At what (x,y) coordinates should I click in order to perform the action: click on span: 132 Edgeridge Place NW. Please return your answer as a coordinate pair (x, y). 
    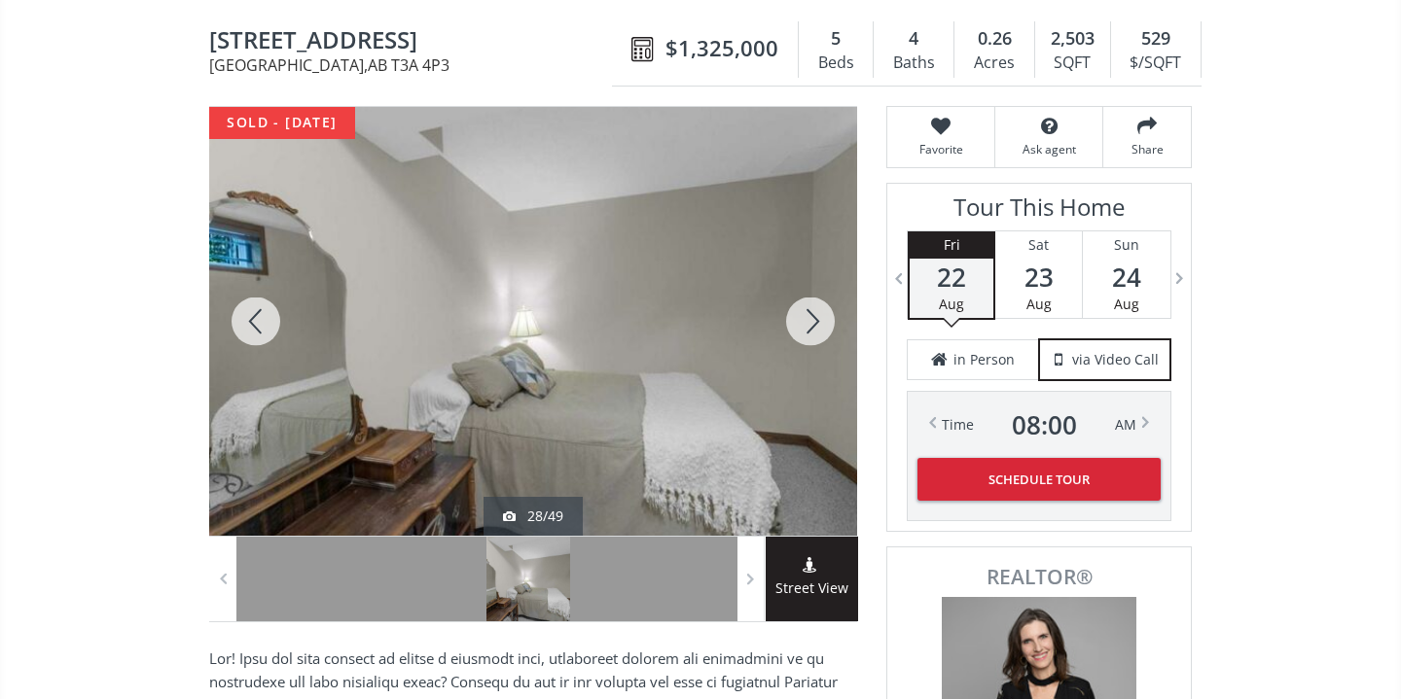
    Looking at the image, I should click on (415, 42).